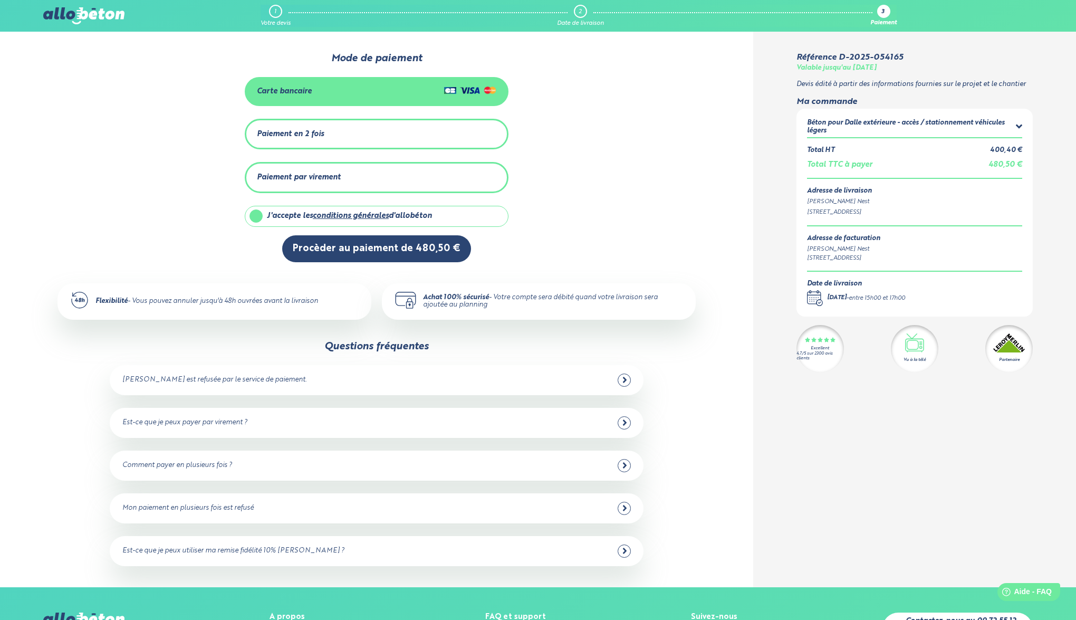 The image size is (1076, 620). I want to click on div: Mode de paiement, so click(377, 59).